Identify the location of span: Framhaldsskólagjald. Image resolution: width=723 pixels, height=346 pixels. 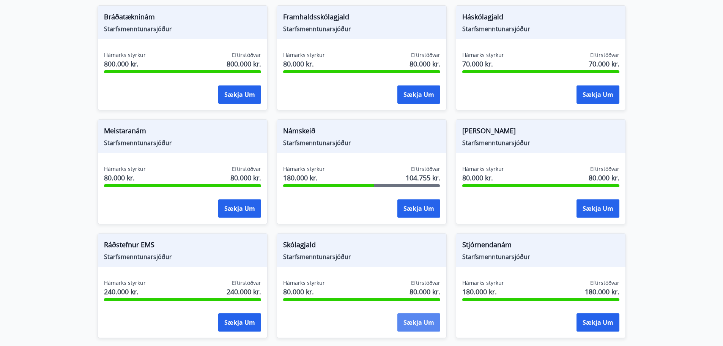
(362, 18).